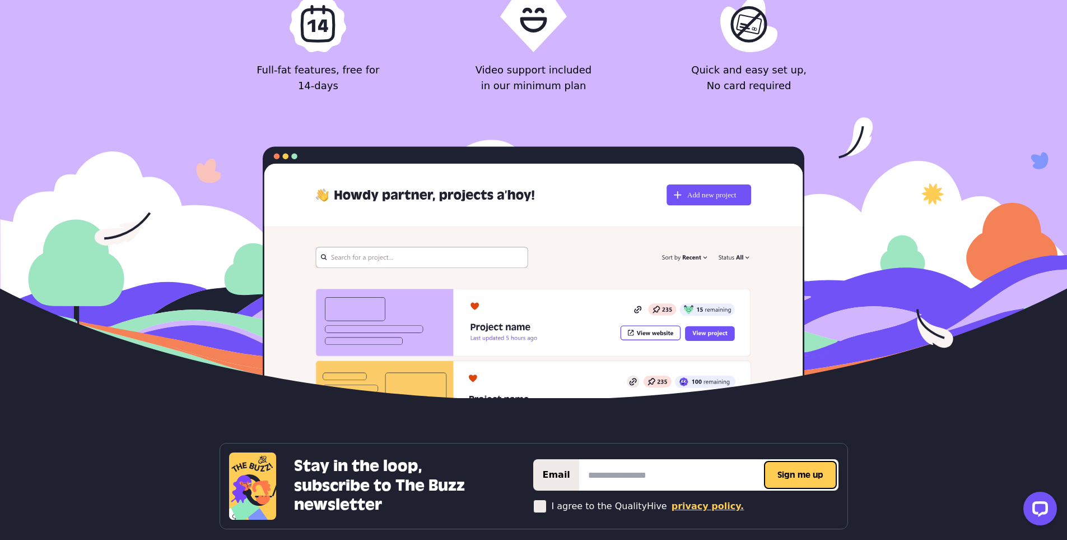 This screenshot has width=1067, height=540. What do you see at coordinates (708, 506) in the screenshot?
I see `a: privacy policy.` at bounding box center [708, 506].